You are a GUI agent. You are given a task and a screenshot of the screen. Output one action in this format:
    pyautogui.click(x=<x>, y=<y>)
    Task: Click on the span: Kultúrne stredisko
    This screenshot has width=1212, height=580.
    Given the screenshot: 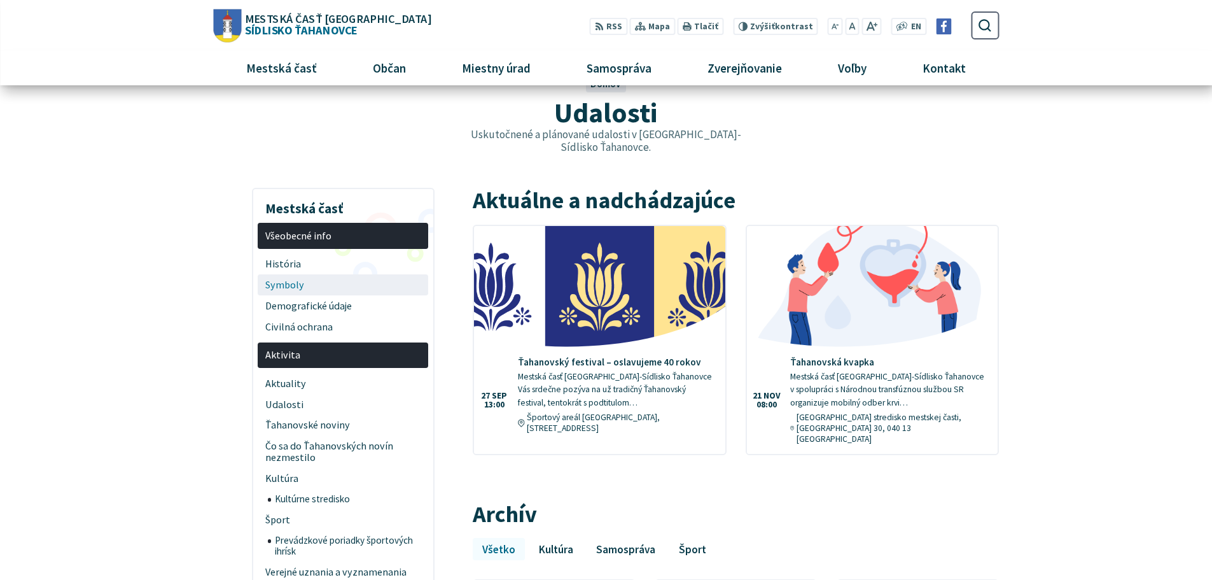 What is the action you would take?
    pyautogui.click(x=348, y=500)
    